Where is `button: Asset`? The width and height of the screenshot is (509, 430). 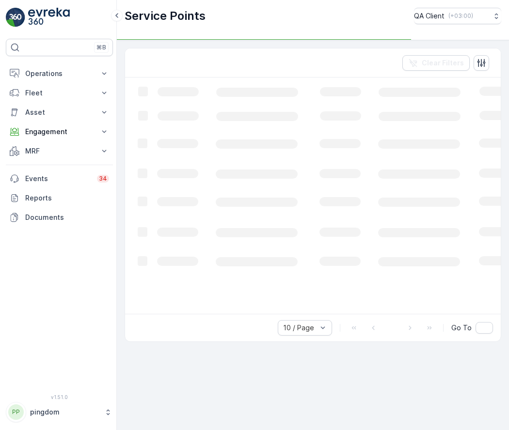 button: Asset is located at coordinates (59, 112).